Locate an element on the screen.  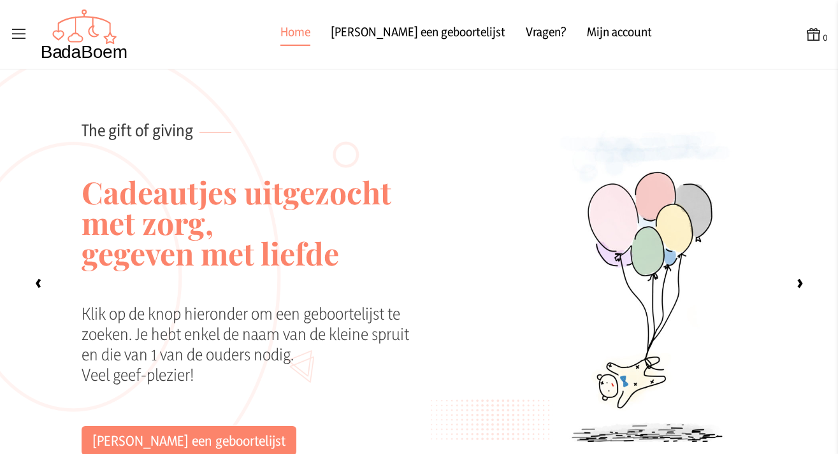
a: Home is located at coordinates (295, 34).